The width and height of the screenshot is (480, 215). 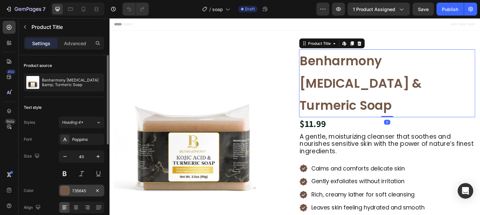 I want to click on div: Font, so click(x=28, y=139).